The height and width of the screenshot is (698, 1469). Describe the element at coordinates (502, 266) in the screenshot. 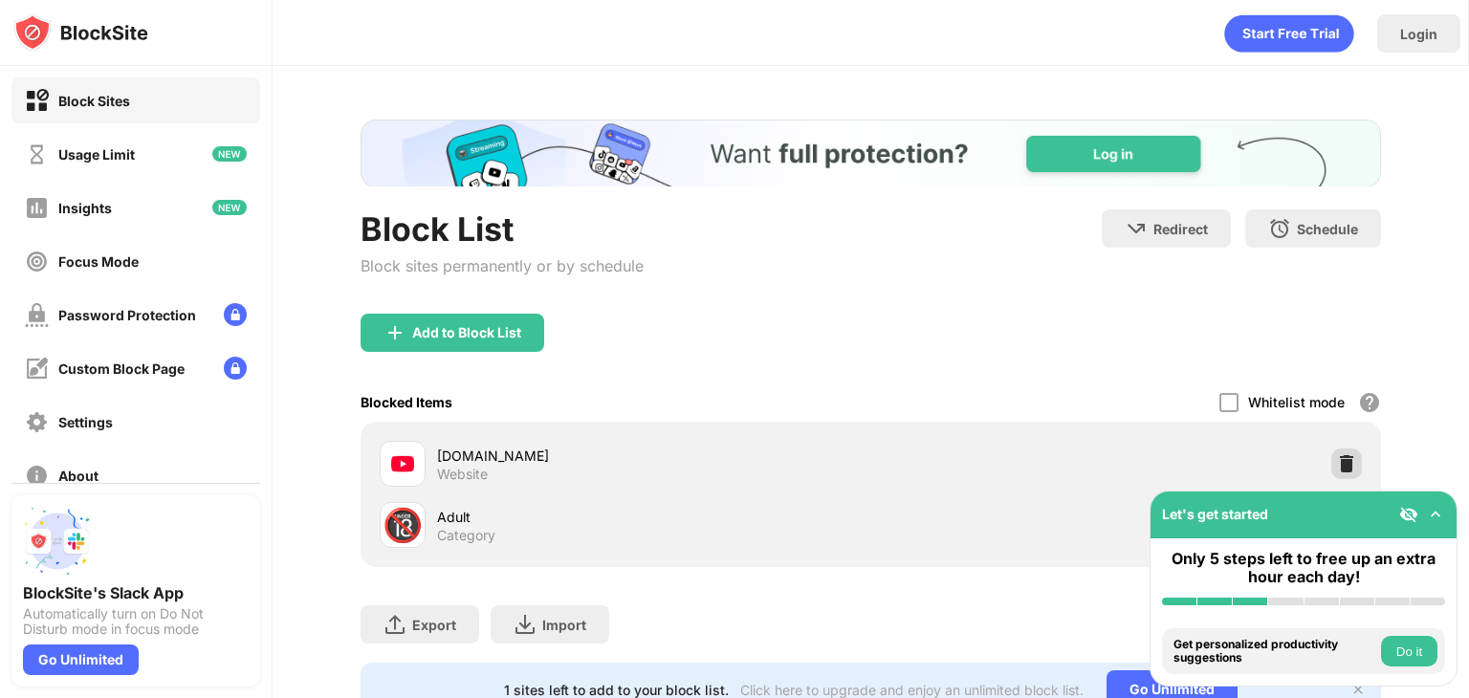

I see `div: Block sites permanently or by schedule` at that location.